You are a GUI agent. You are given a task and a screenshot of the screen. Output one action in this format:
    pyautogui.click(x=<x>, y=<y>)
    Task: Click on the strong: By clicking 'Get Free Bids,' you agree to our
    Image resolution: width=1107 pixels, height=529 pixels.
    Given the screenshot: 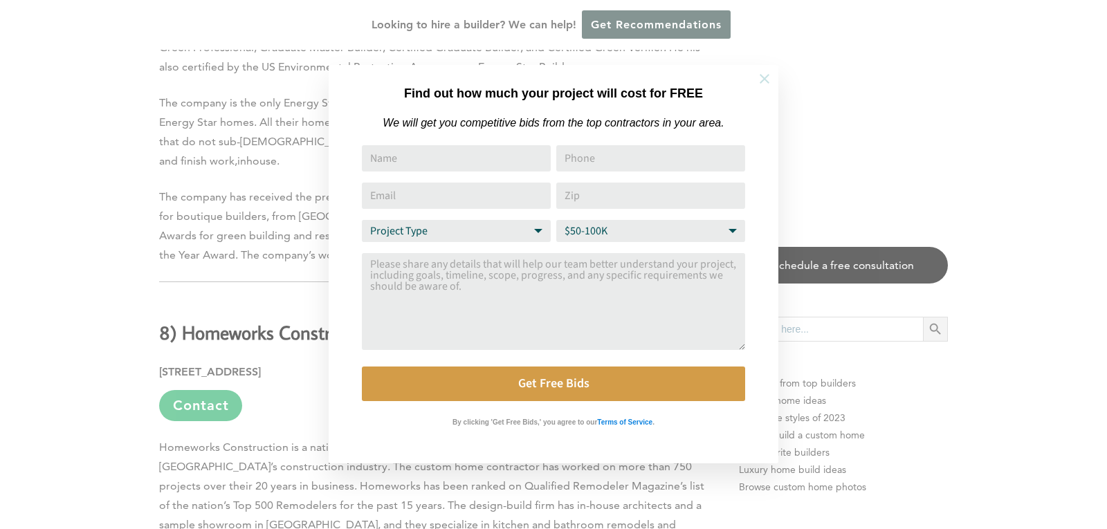 What is the action you would take?
    pyautogui.click(x=524, y=422)
    